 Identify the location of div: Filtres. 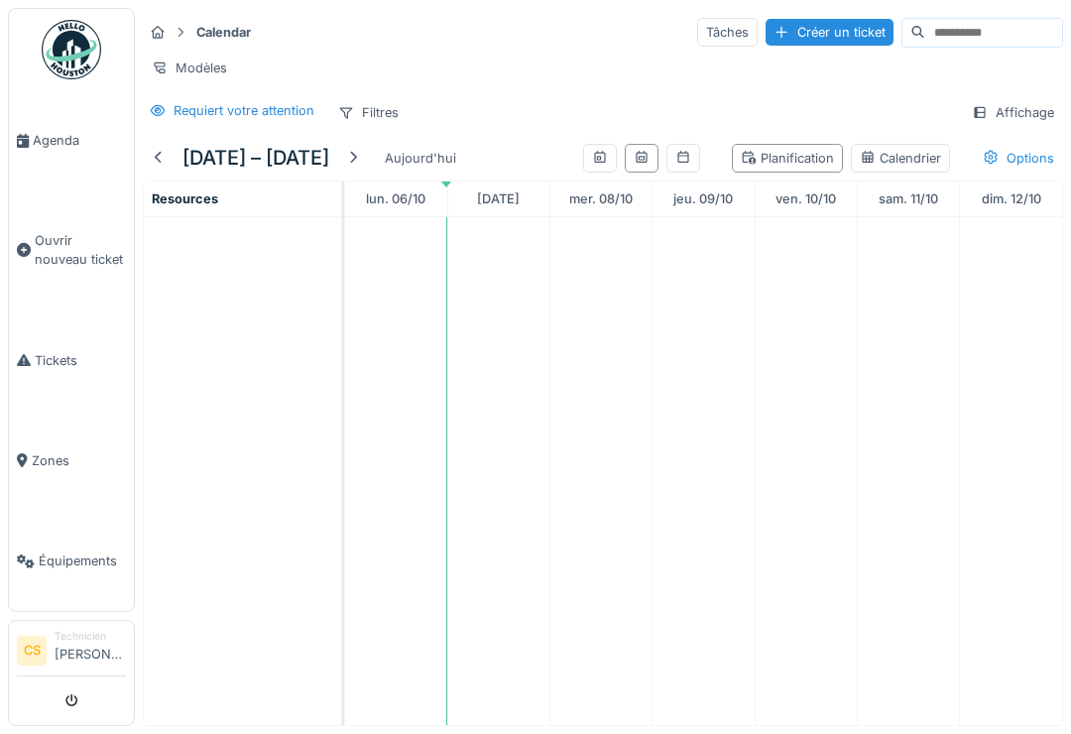
(368, 112).